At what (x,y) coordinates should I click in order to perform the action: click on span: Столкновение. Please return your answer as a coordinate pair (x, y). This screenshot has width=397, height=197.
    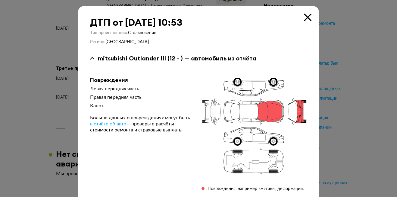
    Looking at the image, I should click on (142, 33).